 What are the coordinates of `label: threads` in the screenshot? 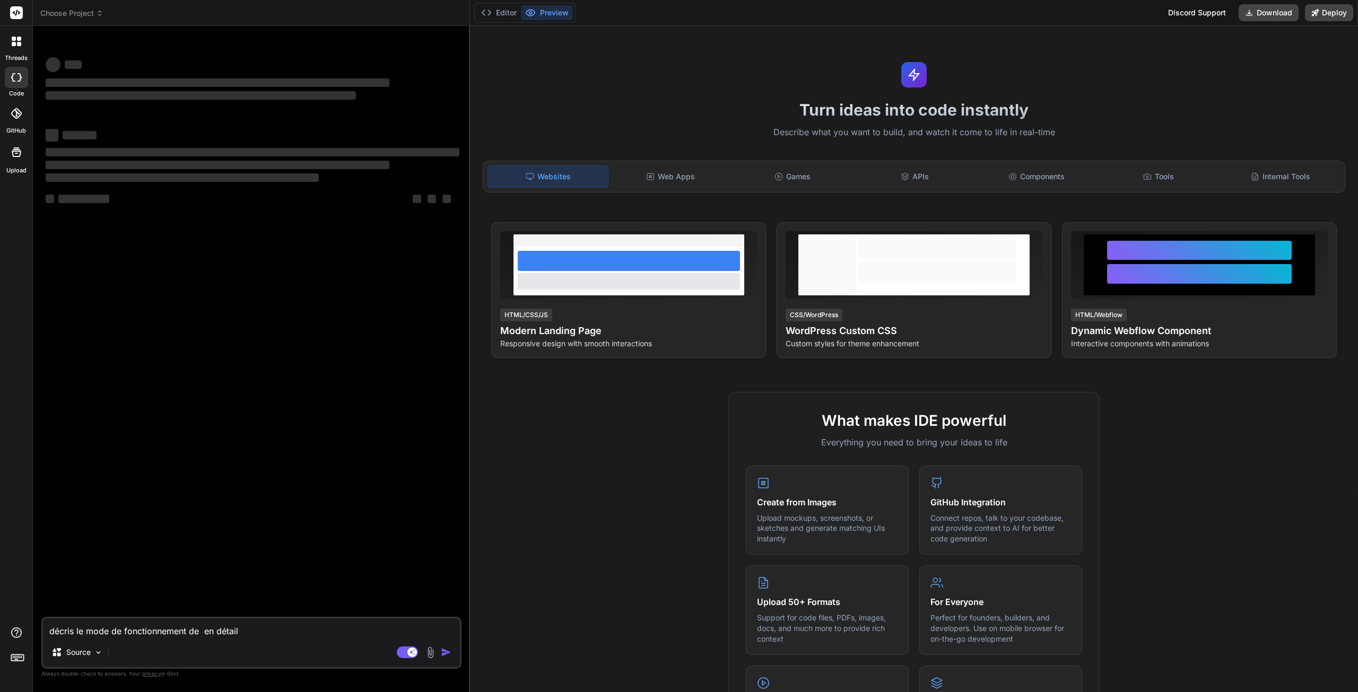 It's located at (16, 58).